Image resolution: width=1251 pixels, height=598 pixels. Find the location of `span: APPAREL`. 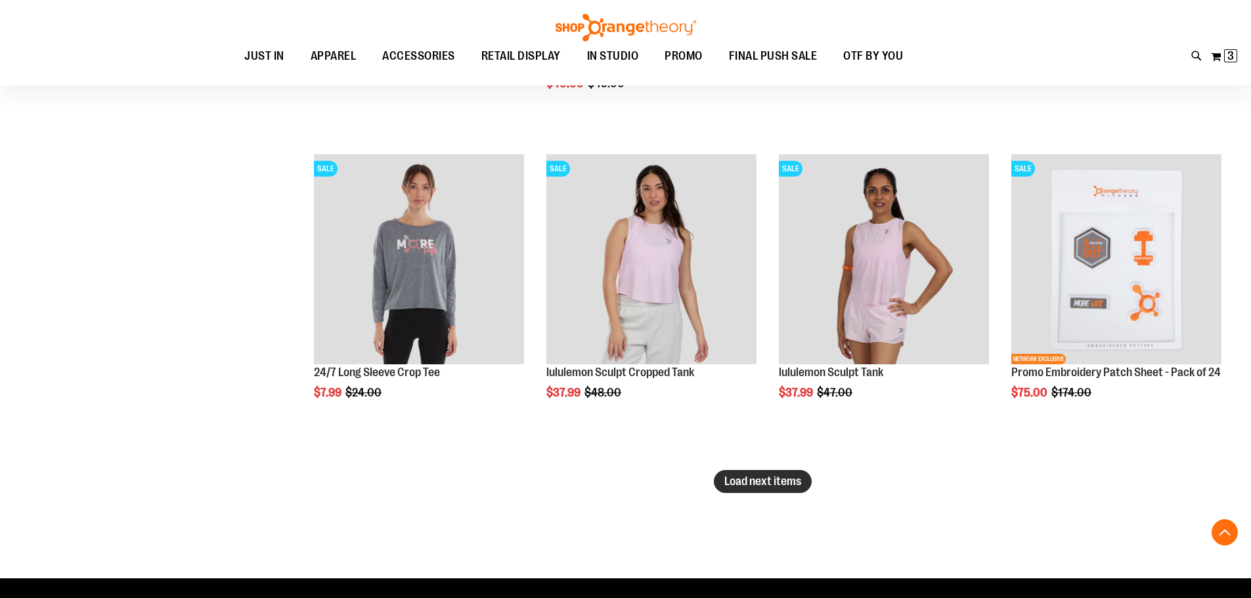

span: APPAREL is located at coordinates (334, 56).